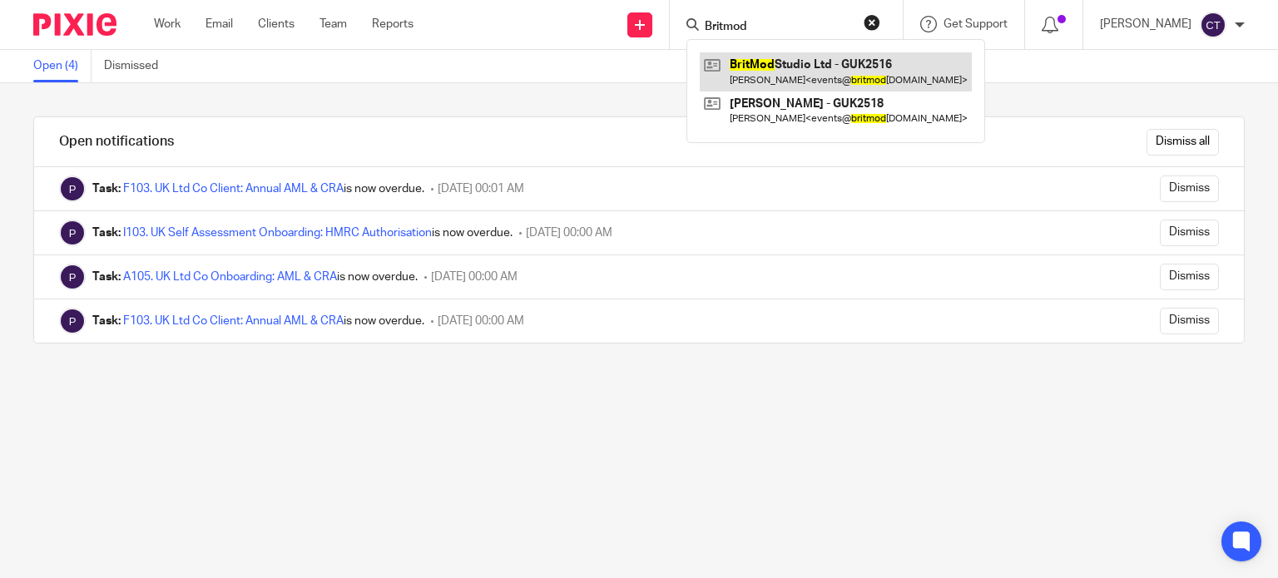  What do you see at coordinates (116, 141) in the screenshot?
I see `h1: Open notifications` at bounding box center [116, 141].